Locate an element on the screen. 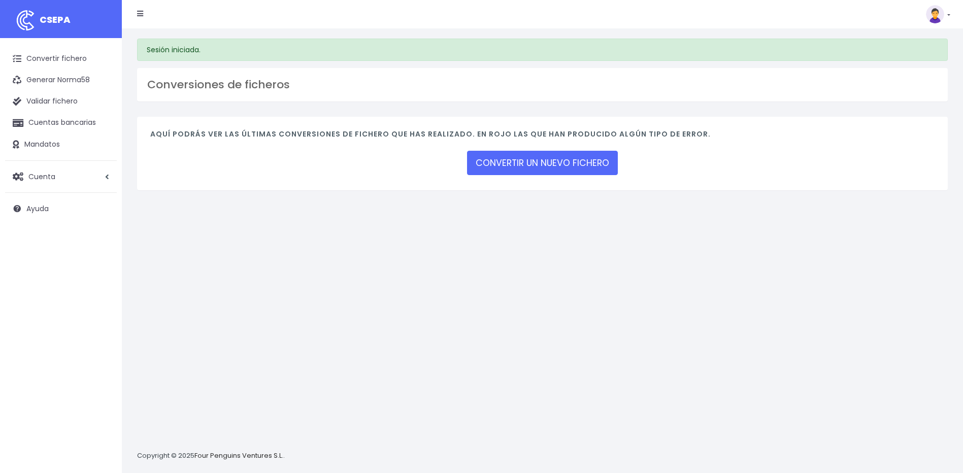 Image resolution: width=963 pixels, height=473 pixels. h4: Aquí podrás ver las últimas conversiones de fichero que has realizado. En rojo las que han produc... is located at coordinates (542, 137).